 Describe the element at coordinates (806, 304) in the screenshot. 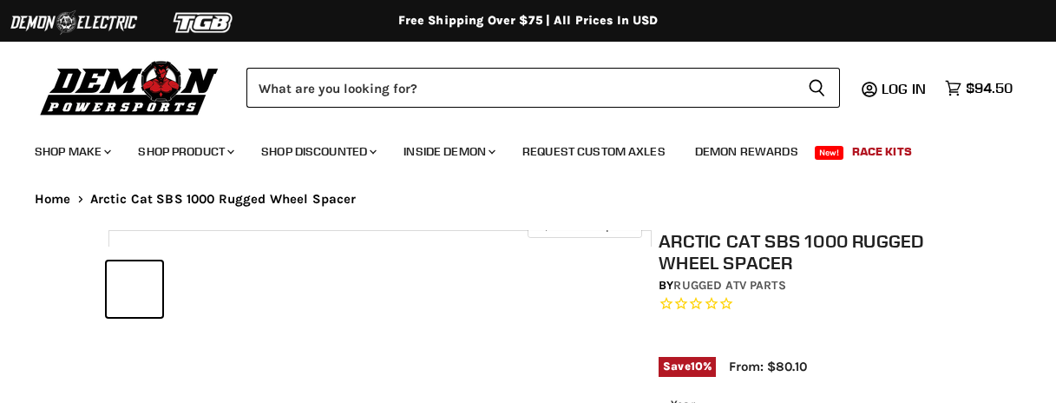

I see `span: Rated 0.0 out of 5 stars 0 reviews` at that location.